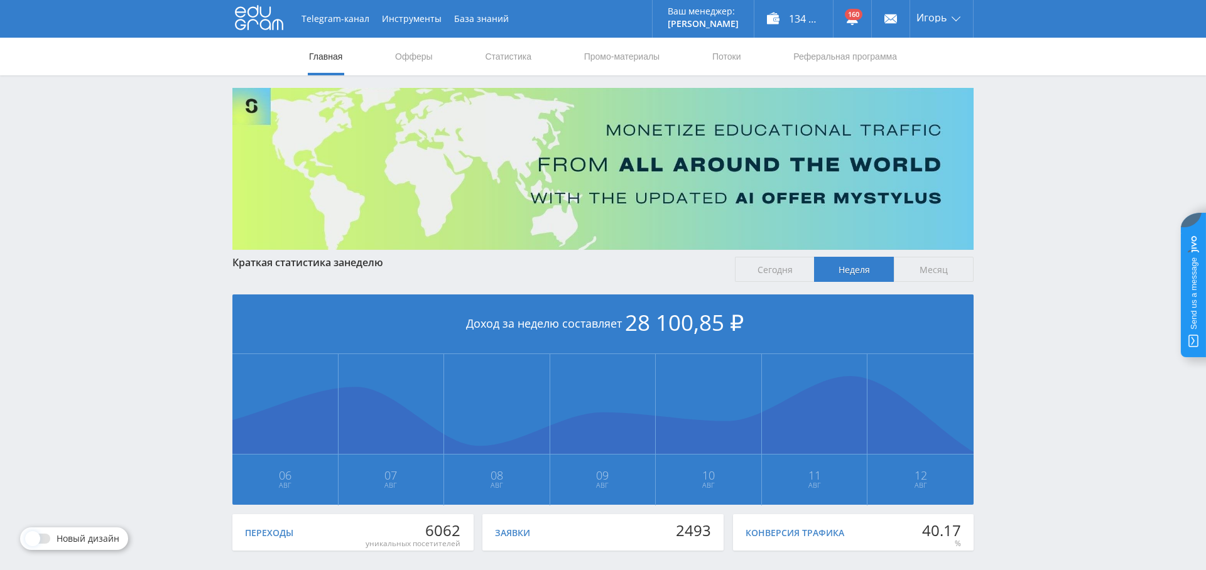 This screenshot has height=570, width=1206. Describe the element at coordinates (603, 476) in the screenshot. I see `span: 09` at that location.